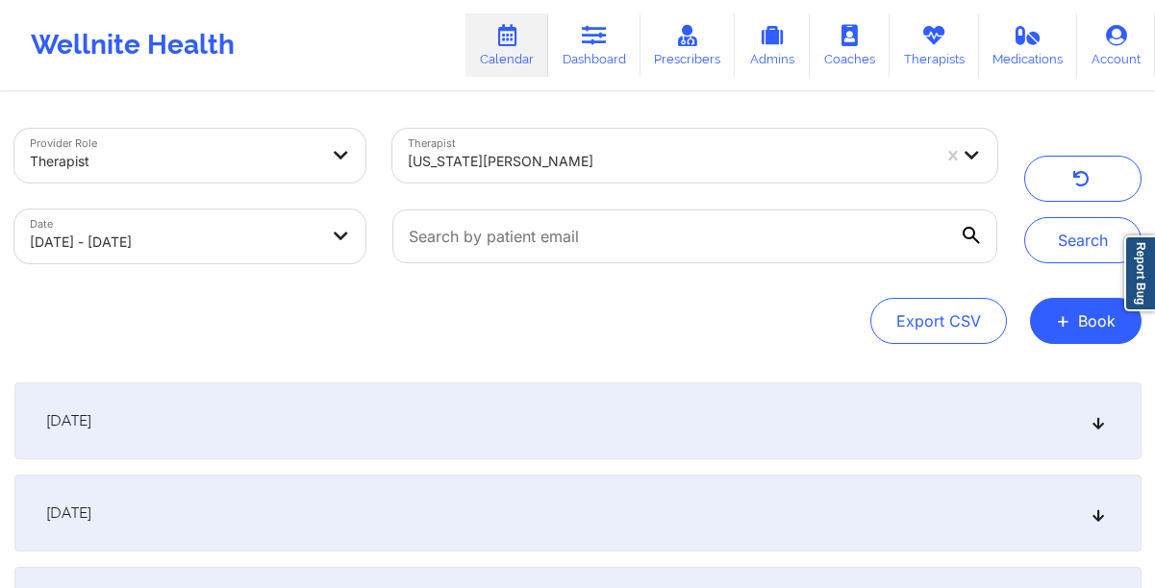  I want to click on a: Dashboard, so click(594, 45).